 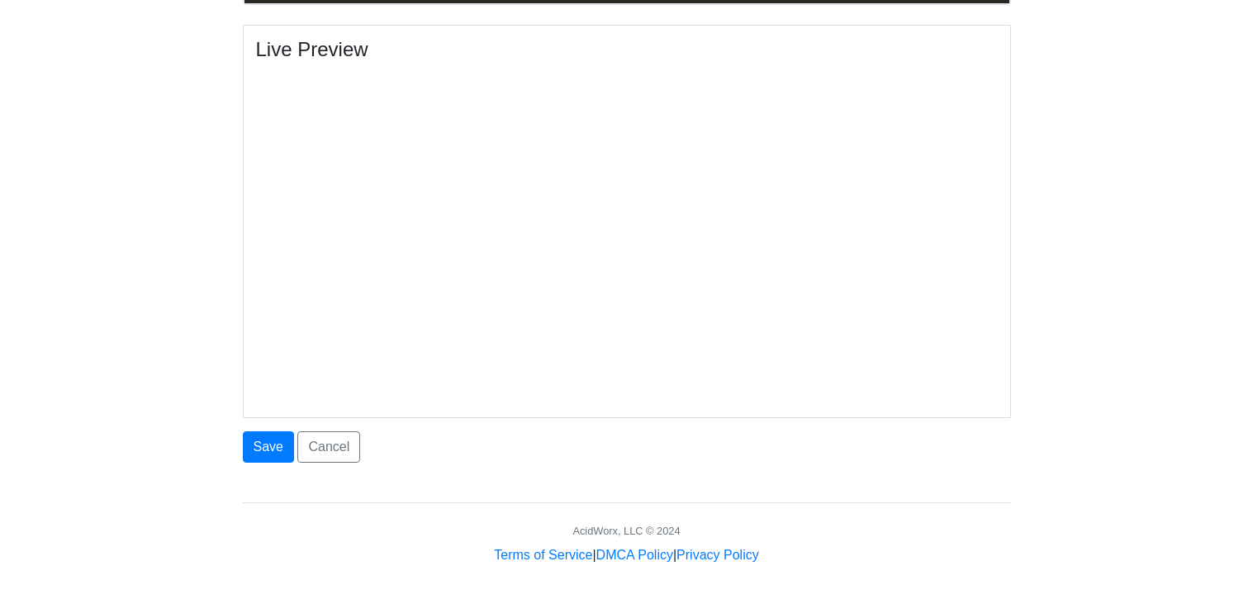 I want to click on h4: Live Preview, so click(x=627, y=50).